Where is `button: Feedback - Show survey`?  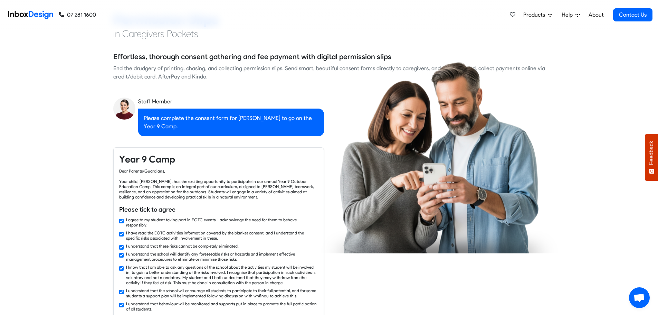
button: Feedback - Show survey is located at coordinates (651, 157).